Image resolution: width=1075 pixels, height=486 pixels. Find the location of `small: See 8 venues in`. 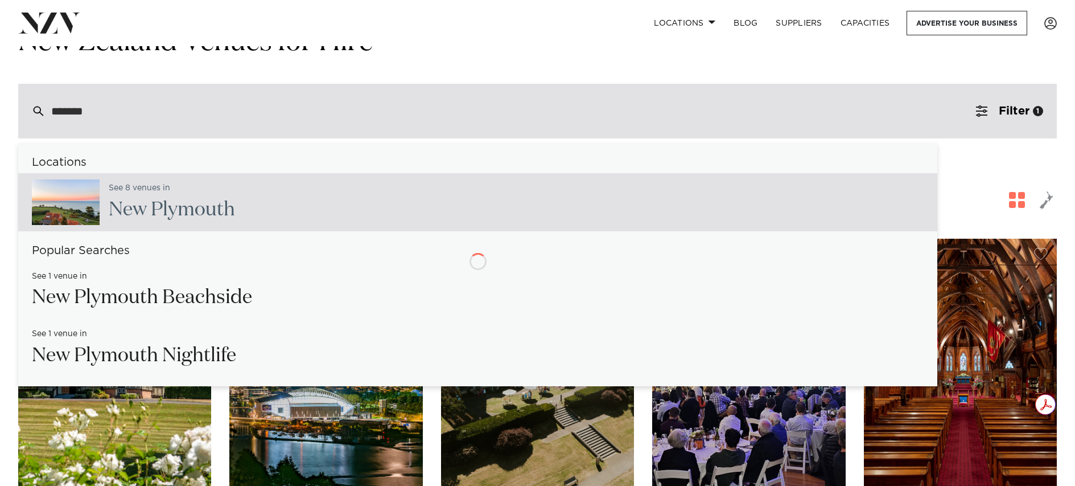

small: See 8 venues in is located at coordinates (139, 188).